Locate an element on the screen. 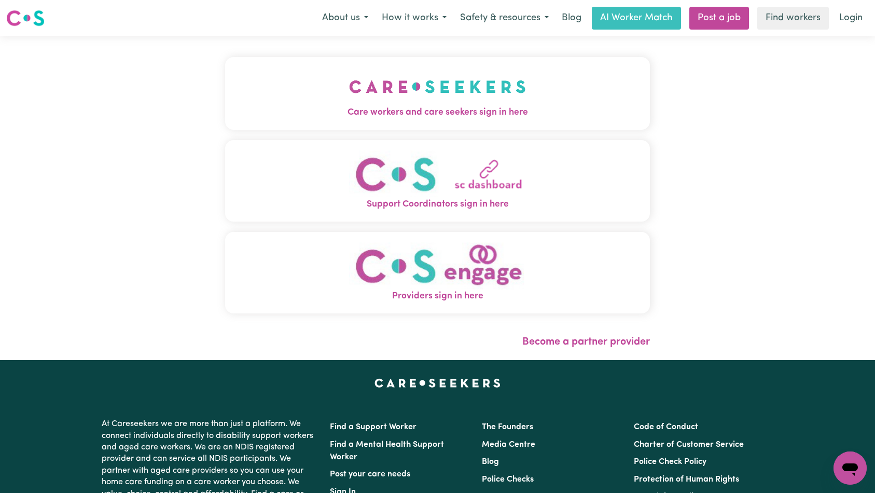 The height and width of the screenshot is (493, 875). a: Police Check Policy is located at coordinates (670, 462).